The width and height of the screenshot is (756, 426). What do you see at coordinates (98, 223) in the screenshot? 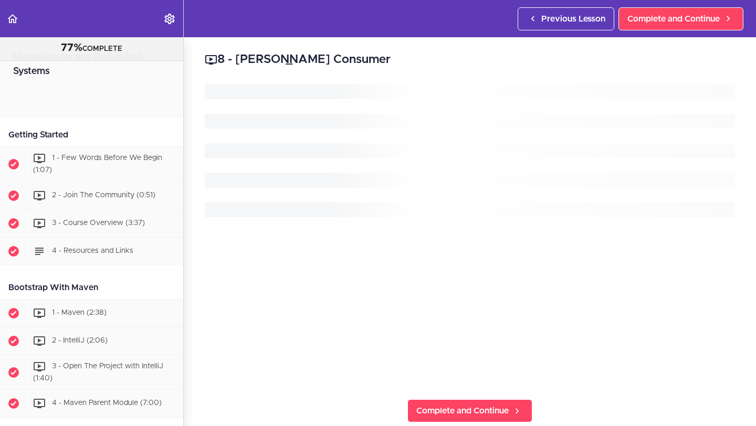
I see `span: 3 - Course Overview (3:37)` at bounding box center [98, 223].